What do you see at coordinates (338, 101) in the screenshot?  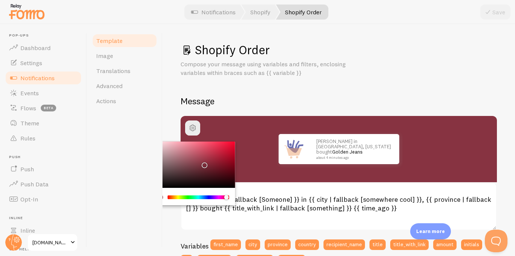 I see `h2: Message` at bounding box center [338, 101].